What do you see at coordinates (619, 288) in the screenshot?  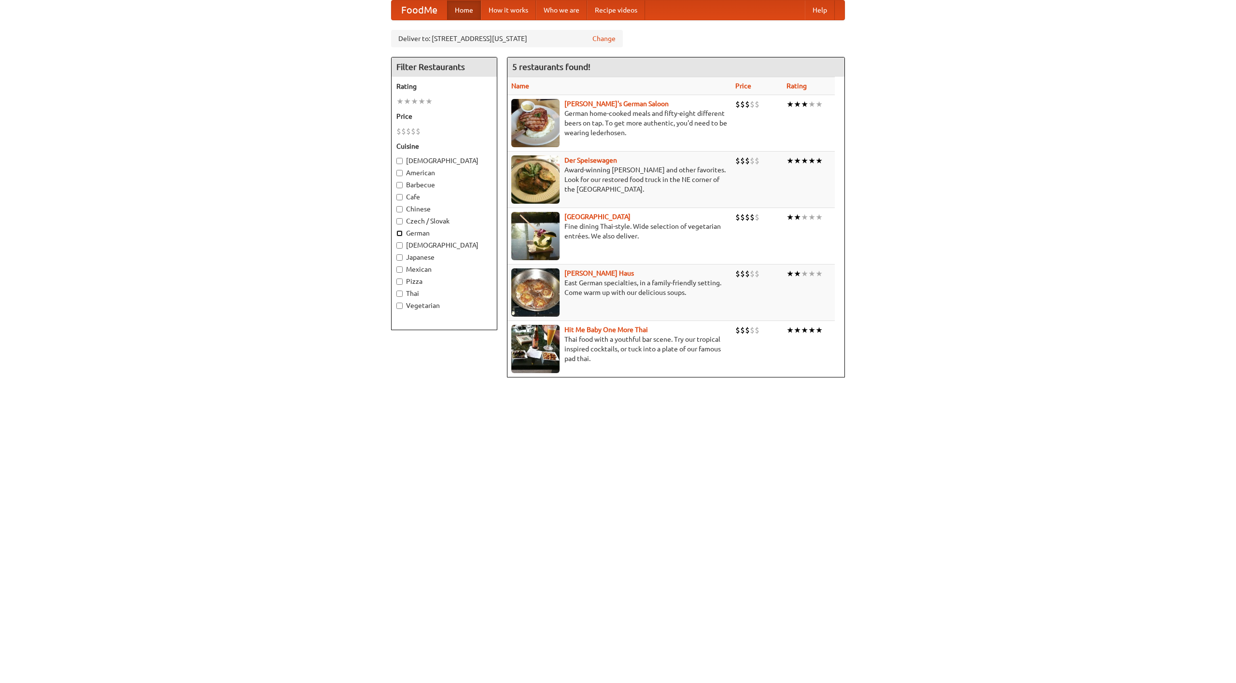 I see `p: East German specialties, in a family-friendly setting. Come warm up with our delicious soups.` at bounding box center [619, 288].